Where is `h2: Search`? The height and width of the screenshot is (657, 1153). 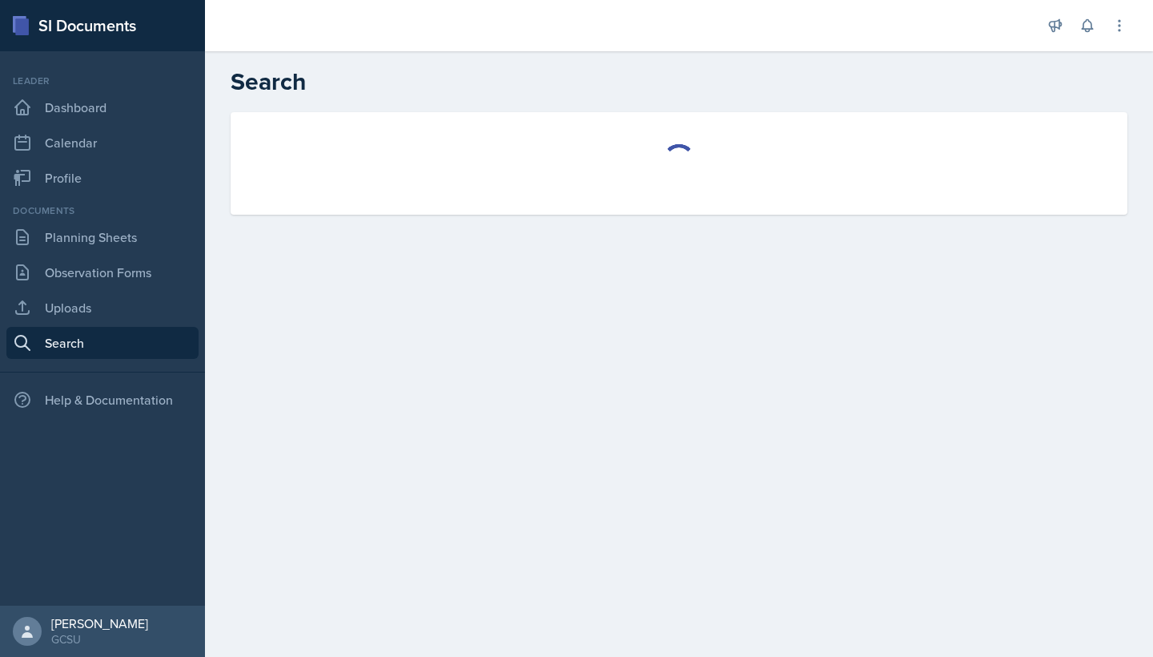 h2: Search is located at coordinates (679, 82).